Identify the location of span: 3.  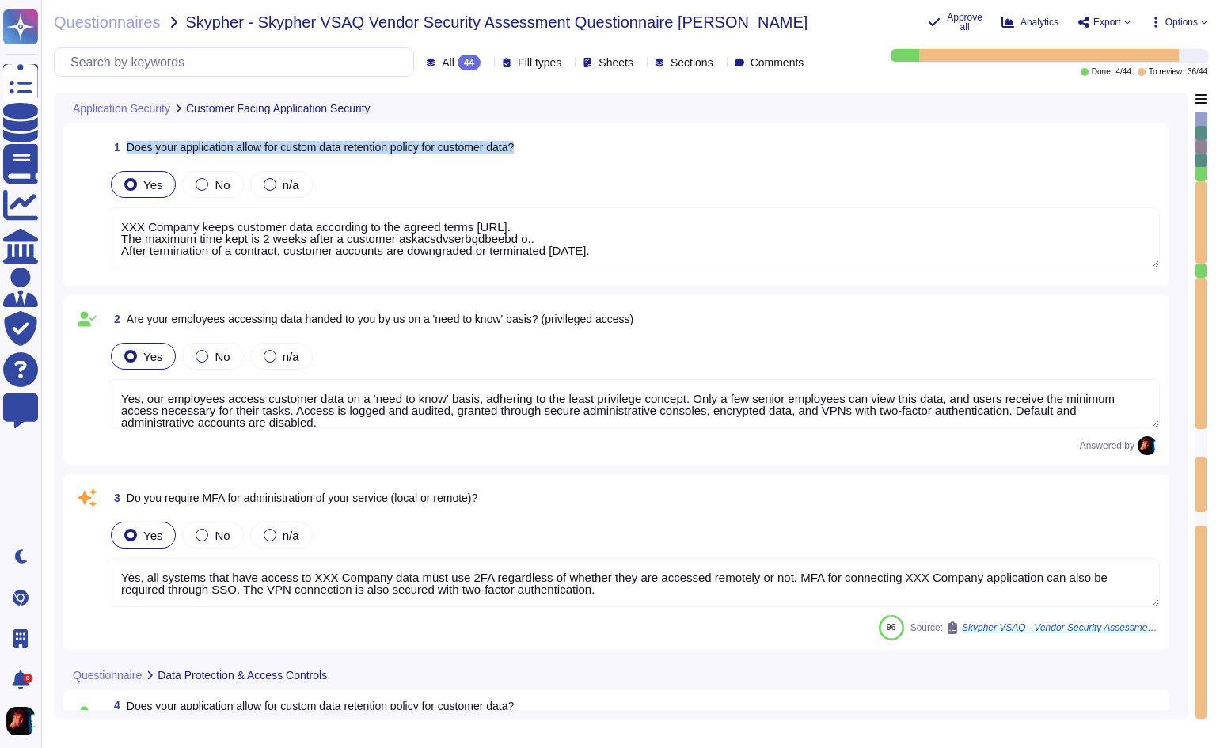
(114, 498).